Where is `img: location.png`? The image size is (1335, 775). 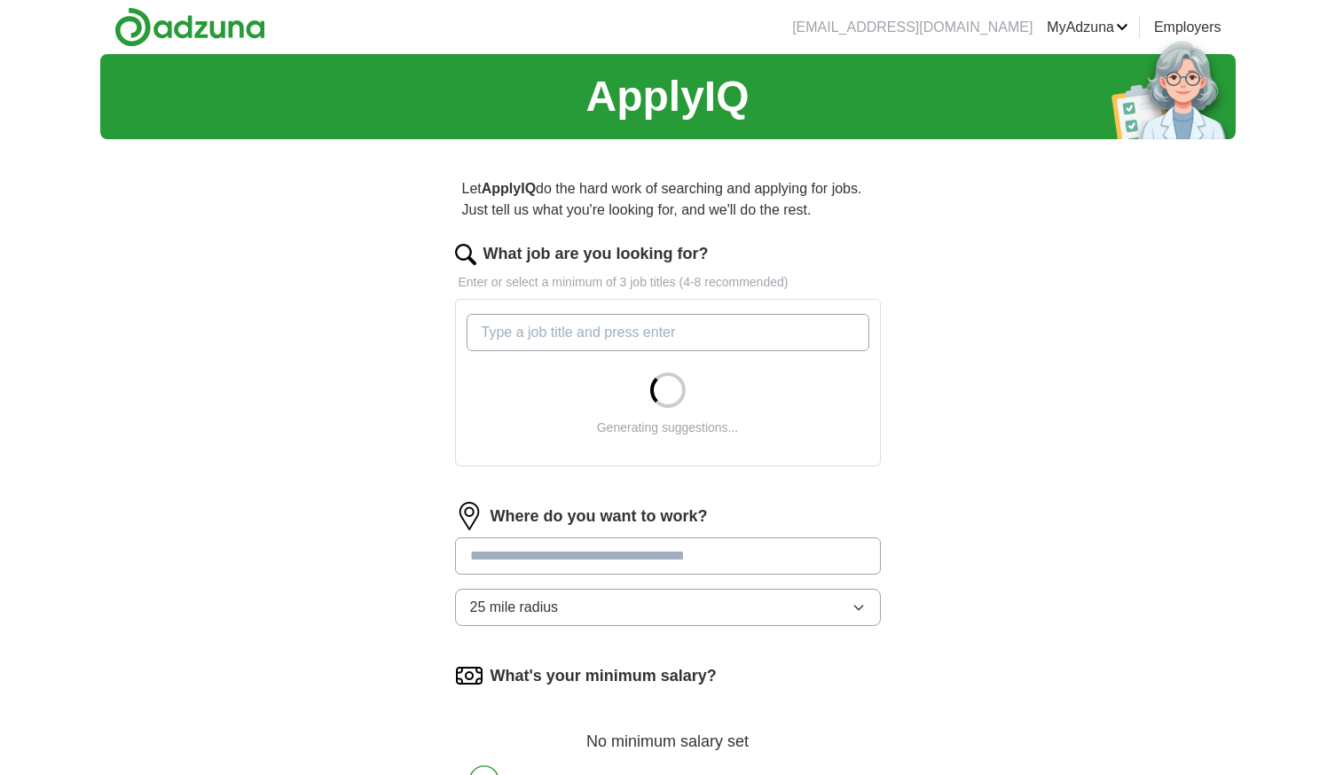
img: location.png is located at coordinates (469, 516).